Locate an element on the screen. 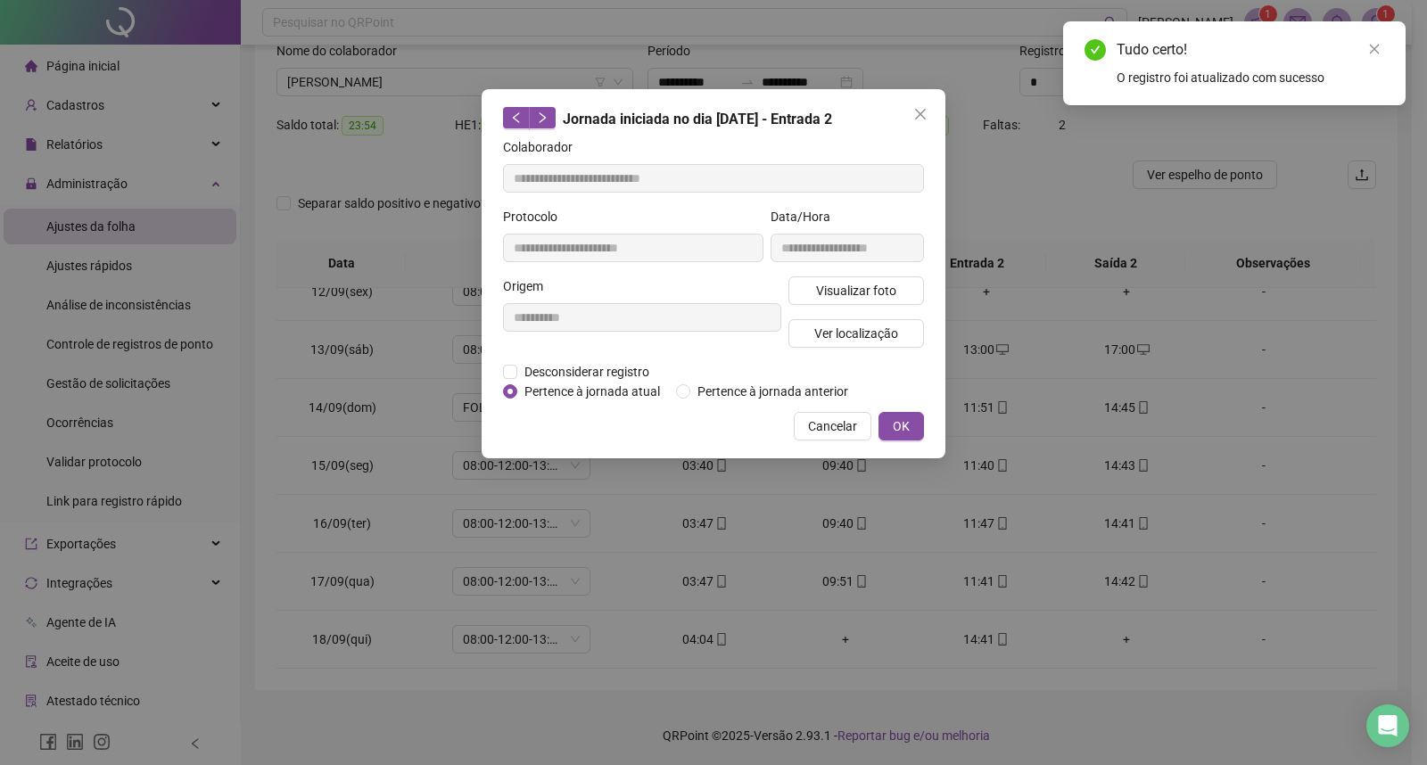  span: Pertence à jornada atual is located at coordinates (592, 391).